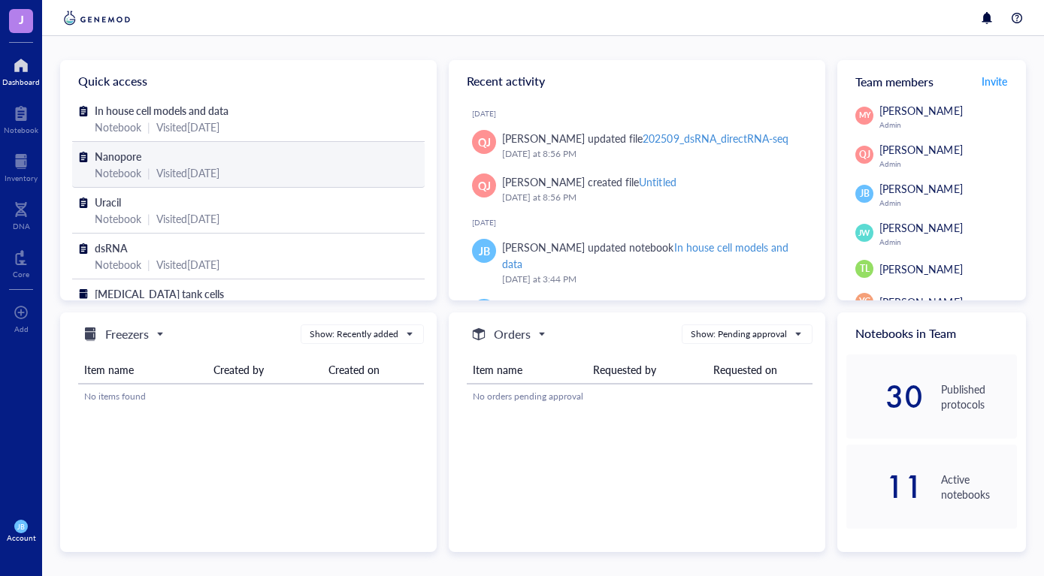  I want to click on div: Show: Pending approval, so click(739, 334).